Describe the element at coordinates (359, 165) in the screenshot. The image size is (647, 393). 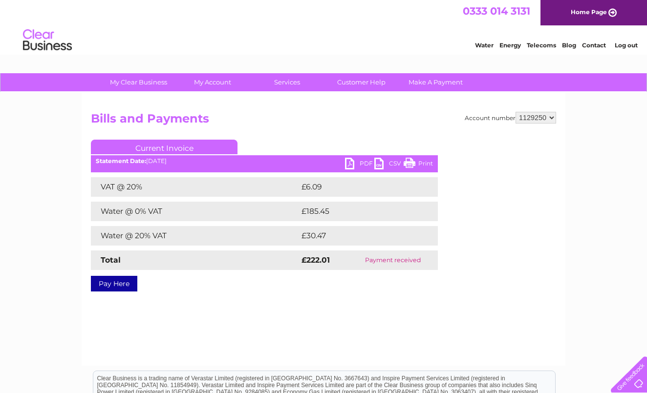
I see `a: PDF` at that location.